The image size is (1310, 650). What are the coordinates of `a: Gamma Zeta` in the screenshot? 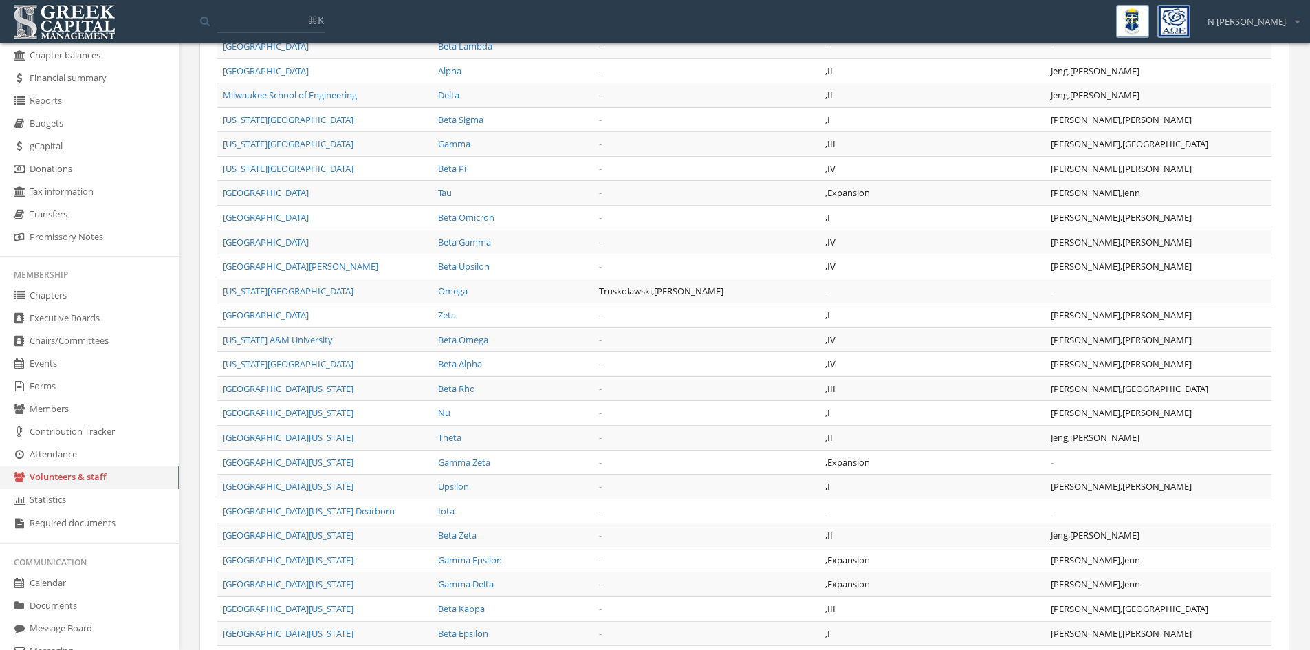 It's located at (464, 462).